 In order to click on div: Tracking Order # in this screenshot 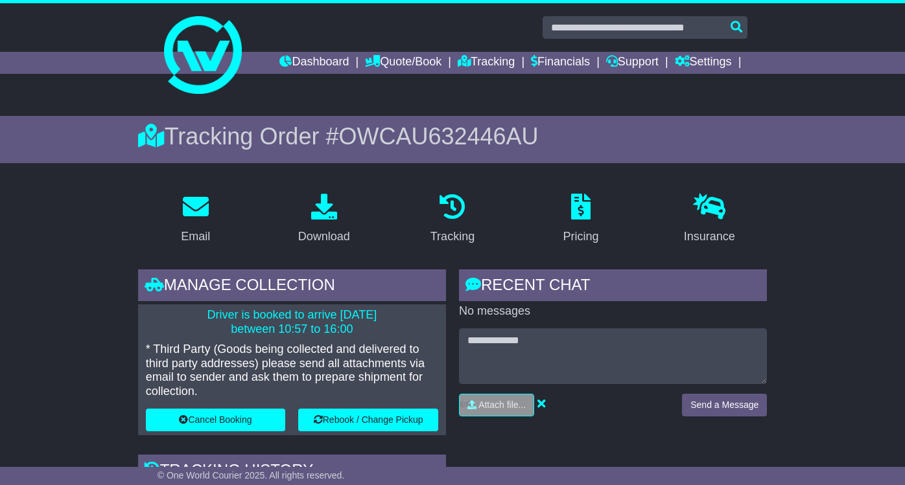, I will do `click(452, 136)`.